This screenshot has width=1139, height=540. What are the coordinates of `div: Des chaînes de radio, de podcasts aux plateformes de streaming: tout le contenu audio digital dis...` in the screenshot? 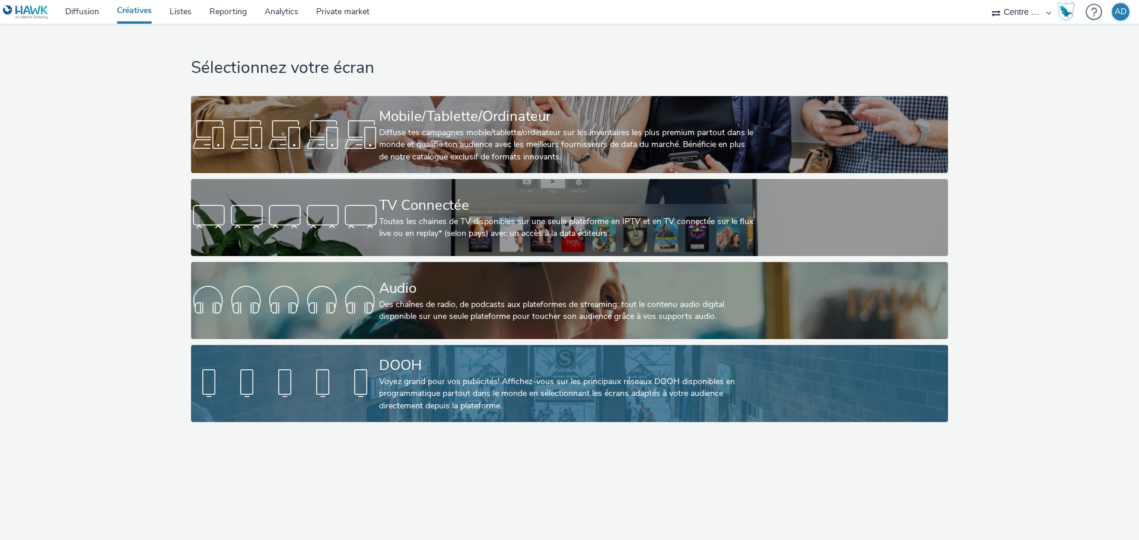 It's located at (567, 311).